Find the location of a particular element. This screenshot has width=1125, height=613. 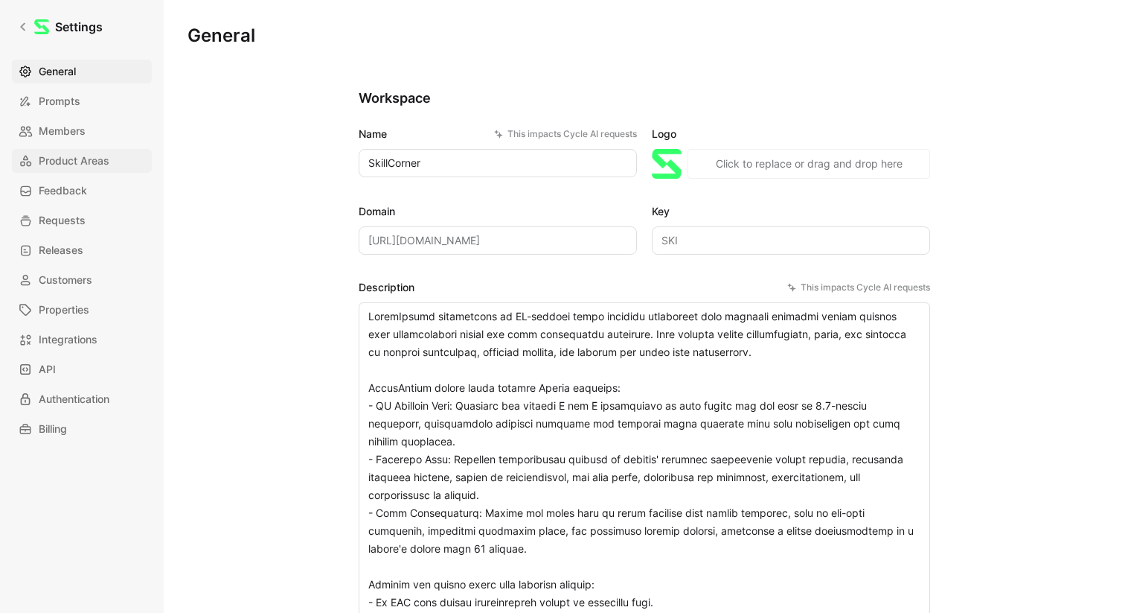

a: General is located at coordinates (82, 71).